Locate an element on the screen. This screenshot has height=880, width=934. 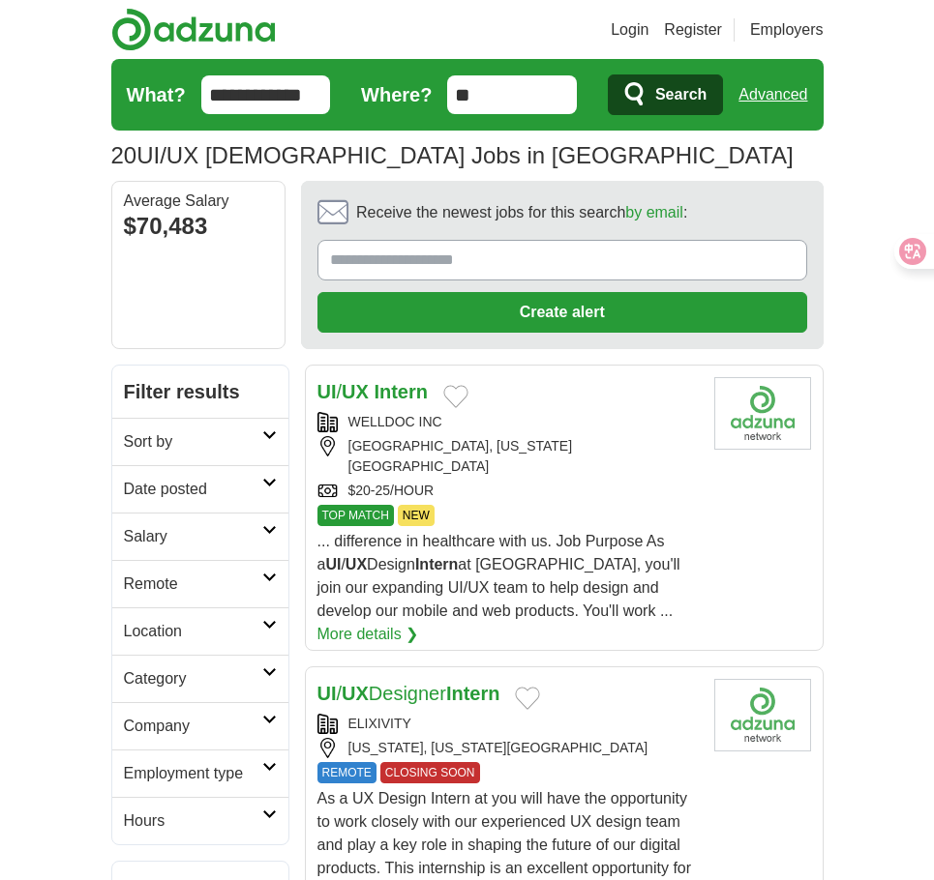
a: More details ❯ is located at coordinates (368, 635).